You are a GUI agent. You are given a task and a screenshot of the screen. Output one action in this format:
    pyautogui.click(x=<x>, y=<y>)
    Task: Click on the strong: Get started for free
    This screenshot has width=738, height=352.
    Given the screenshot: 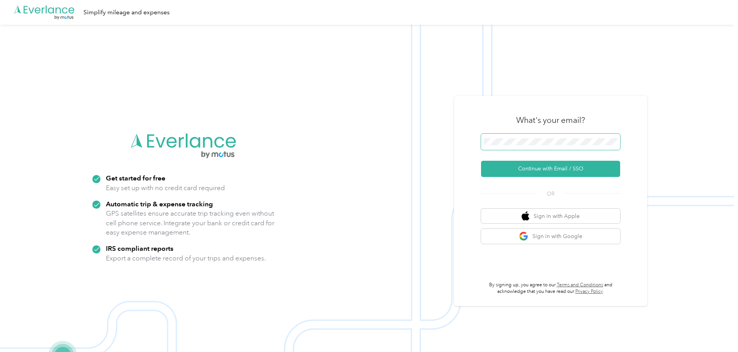 What is the action you would take?
    pyautogui.click(x=136, y=178)
    